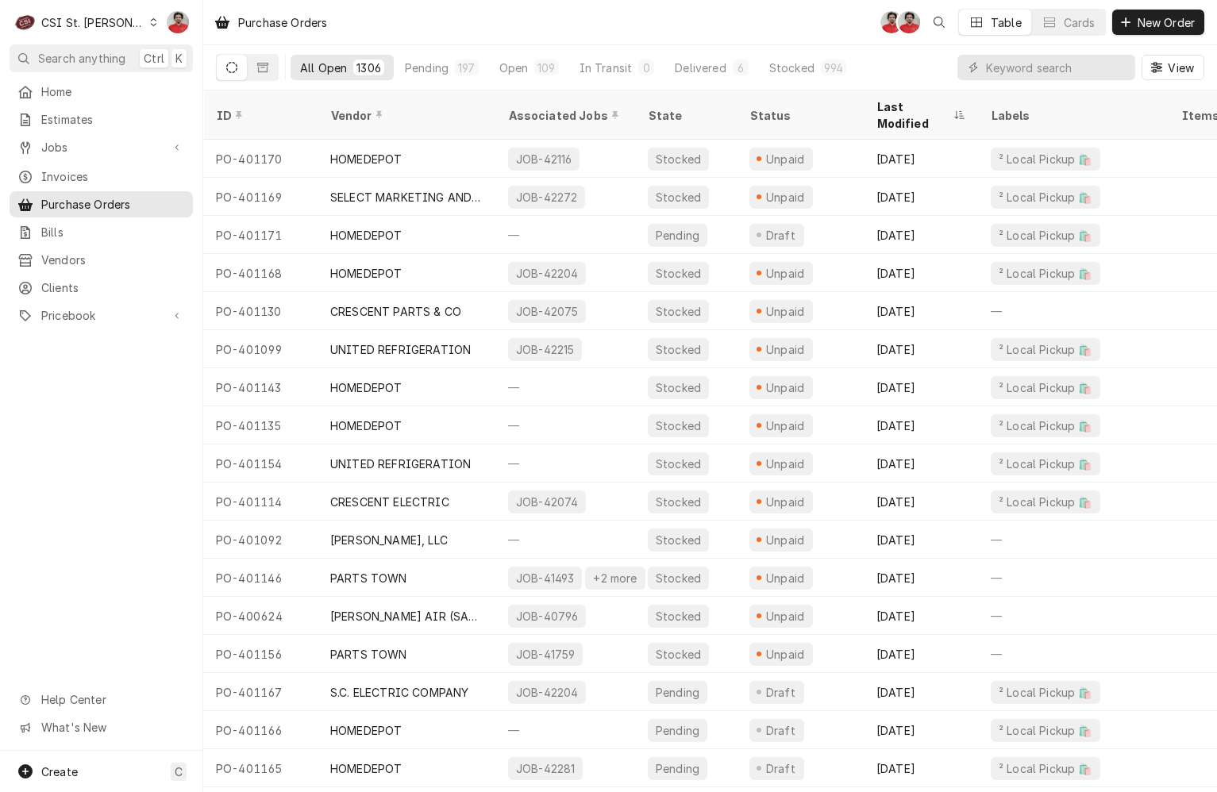  I want to click on div: C, so click(25, 22).